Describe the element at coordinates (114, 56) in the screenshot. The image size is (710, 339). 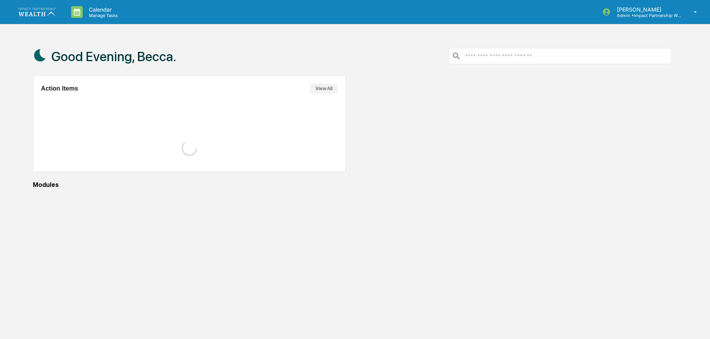
I see `h1: Good Evening, Becca.` at that location.